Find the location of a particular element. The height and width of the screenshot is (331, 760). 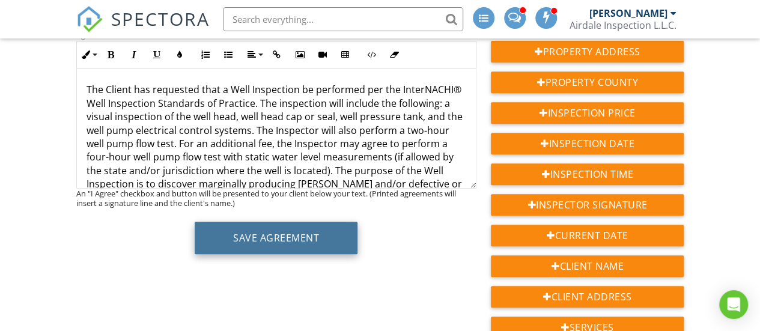

img: The Best Home Inspection Software - Spectora is located at coordinates (89, 19).